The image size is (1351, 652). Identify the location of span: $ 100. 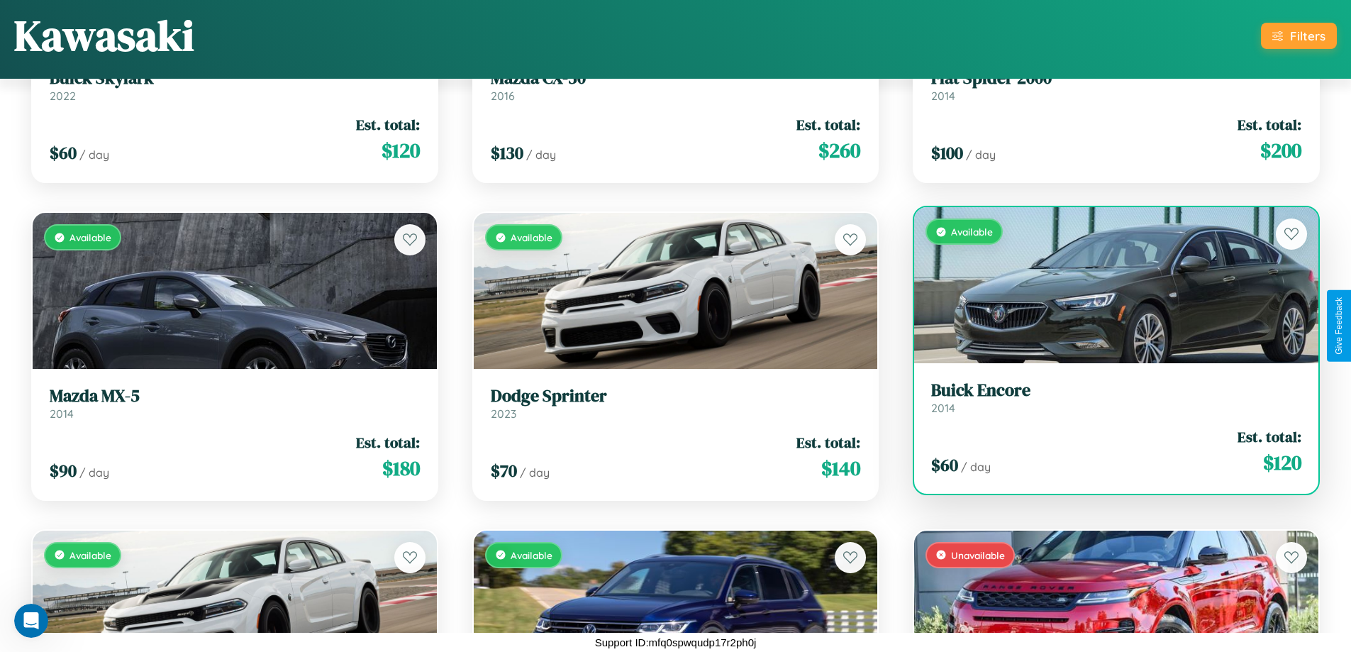
(947, 152).